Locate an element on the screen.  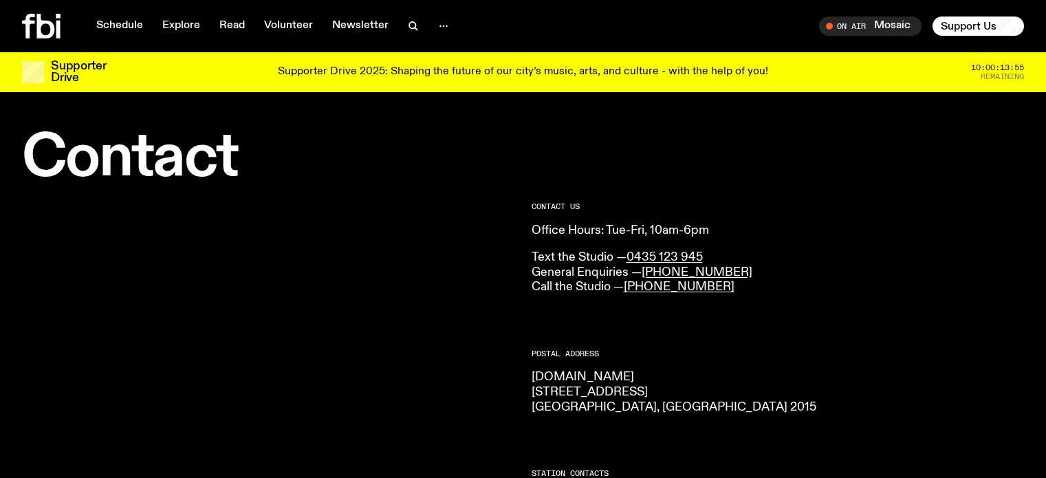
button: On AirMosaic is located at coordinates (870, 26).